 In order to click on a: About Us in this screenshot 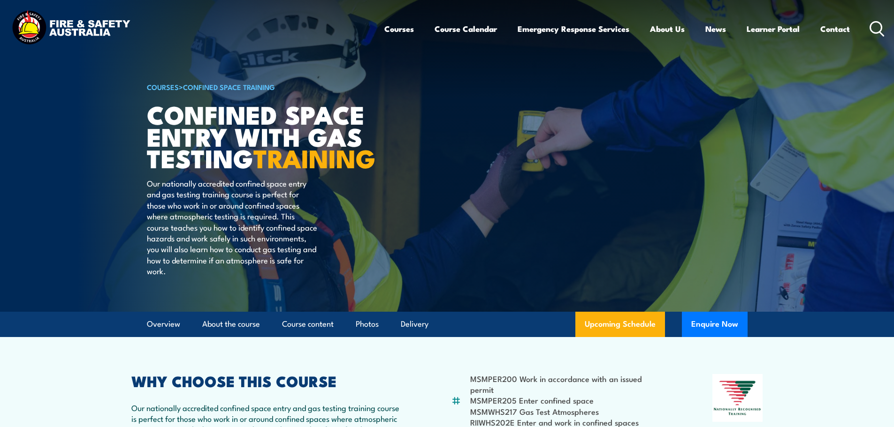, I will do `click(667, 29)`.